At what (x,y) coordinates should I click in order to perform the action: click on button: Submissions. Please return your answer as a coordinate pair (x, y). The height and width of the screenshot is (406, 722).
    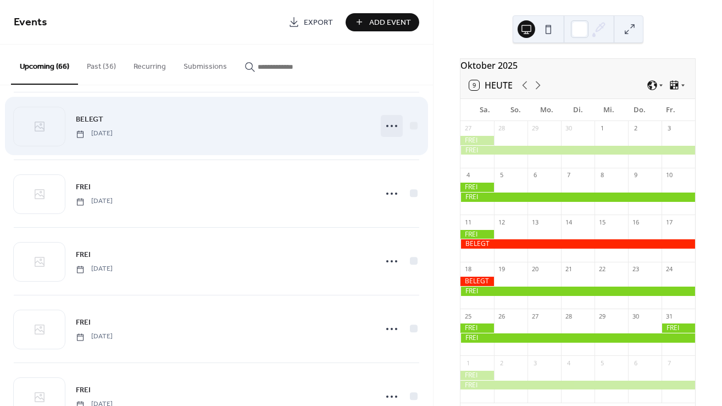
    Looking at the image, I should click on (205, 64).